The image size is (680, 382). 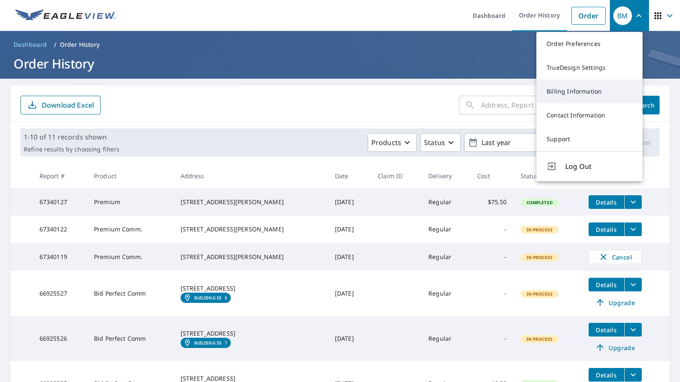 I want to click on a: Contact Information, so click(x=589, y=115).